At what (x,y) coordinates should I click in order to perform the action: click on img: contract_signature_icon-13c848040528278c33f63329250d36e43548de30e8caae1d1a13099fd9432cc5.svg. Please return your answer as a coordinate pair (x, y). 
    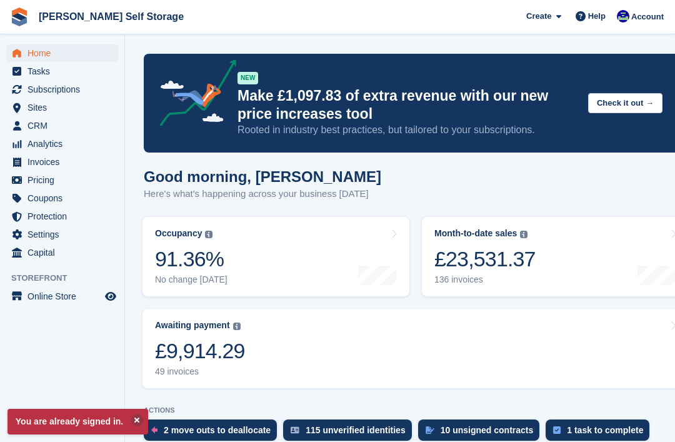
    Looking at the image, I should click on (430, 430).